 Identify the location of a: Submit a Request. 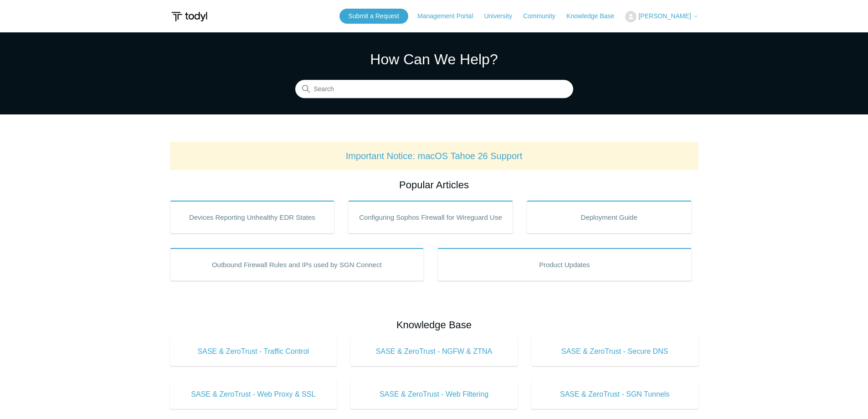
(374, 16).